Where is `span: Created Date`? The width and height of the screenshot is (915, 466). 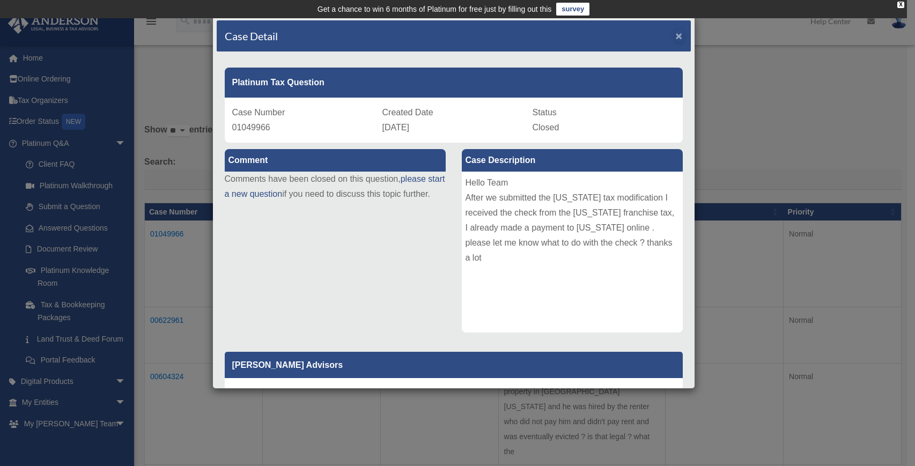
span: Created Date is located at coordinates (408, 112).